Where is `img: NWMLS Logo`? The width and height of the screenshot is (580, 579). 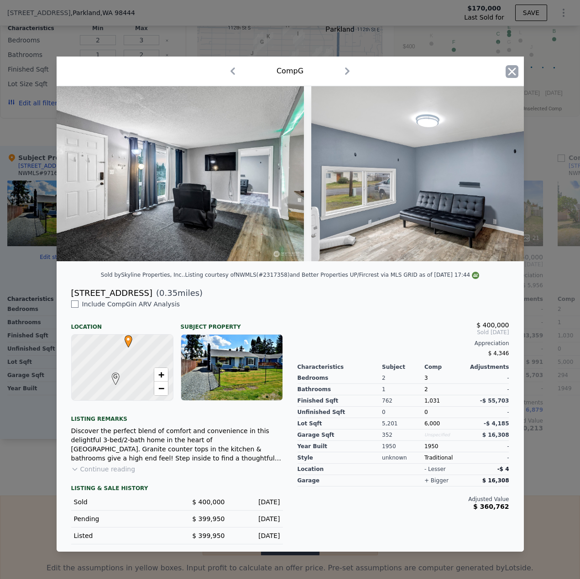
img: NWMLS Logo is located at coordinates (475, 275).